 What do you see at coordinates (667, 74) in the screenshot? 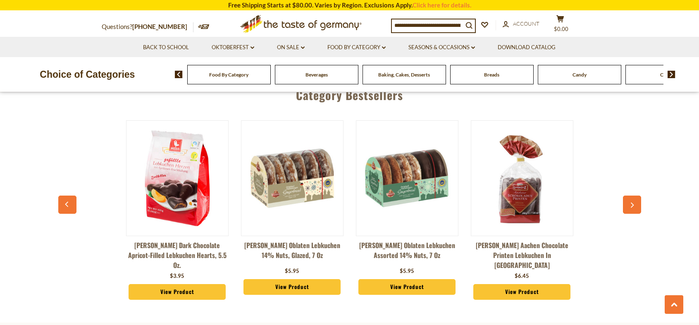
I see `span: Cereal` at bounding box center [667, 74].